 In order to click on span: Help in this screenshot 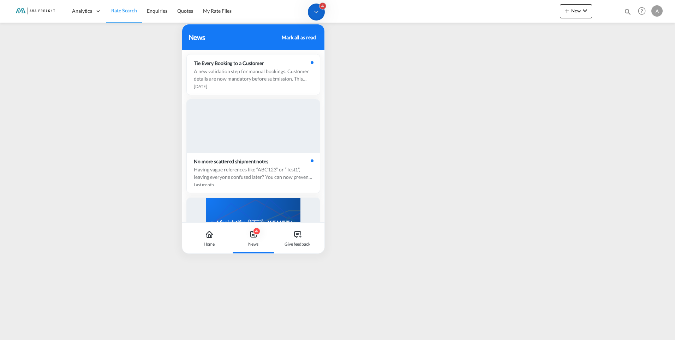, I will do `click(642, 11)`.